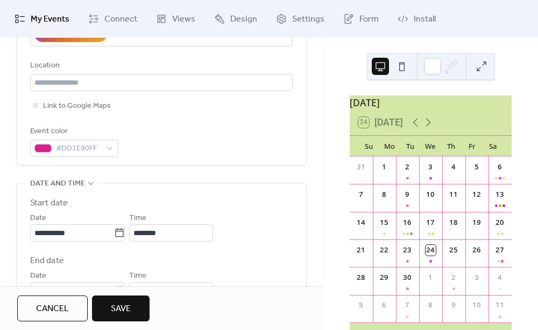 This screenshot has height=330, width=538. What do you see at coordinates (113, 19) in the screenshot?
I see `a: Connect` at bounding box center [113, 19].